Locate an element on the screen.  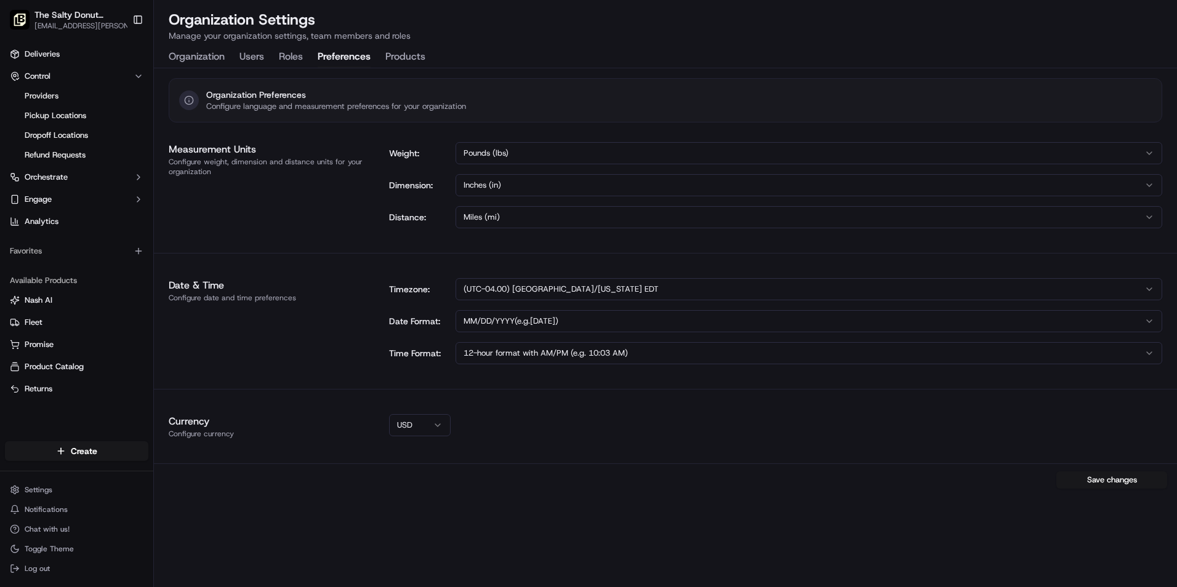
button: Roles is located at coordinates (291, 57).